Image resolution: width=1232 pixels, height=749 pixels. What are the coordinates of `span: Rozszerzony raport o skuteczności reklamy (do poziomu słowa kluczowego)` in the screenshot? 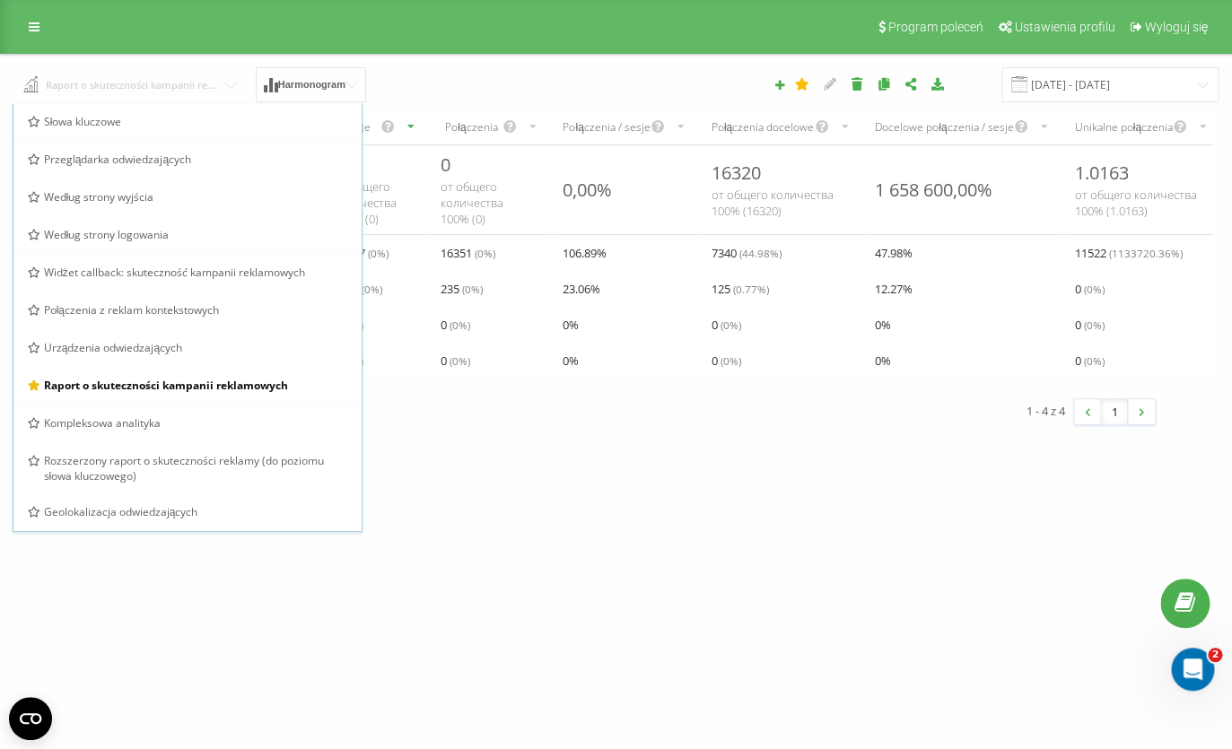 It's located at (196, 468).